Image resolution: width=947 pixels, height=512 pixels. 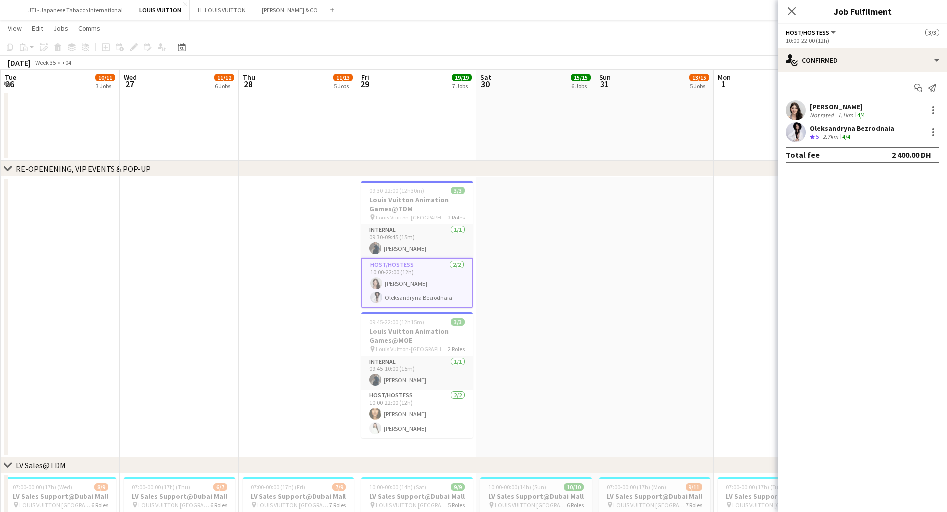 I want to click on span: 07:00-00:00 (17h) (Tue), so click(x=754, y=487).